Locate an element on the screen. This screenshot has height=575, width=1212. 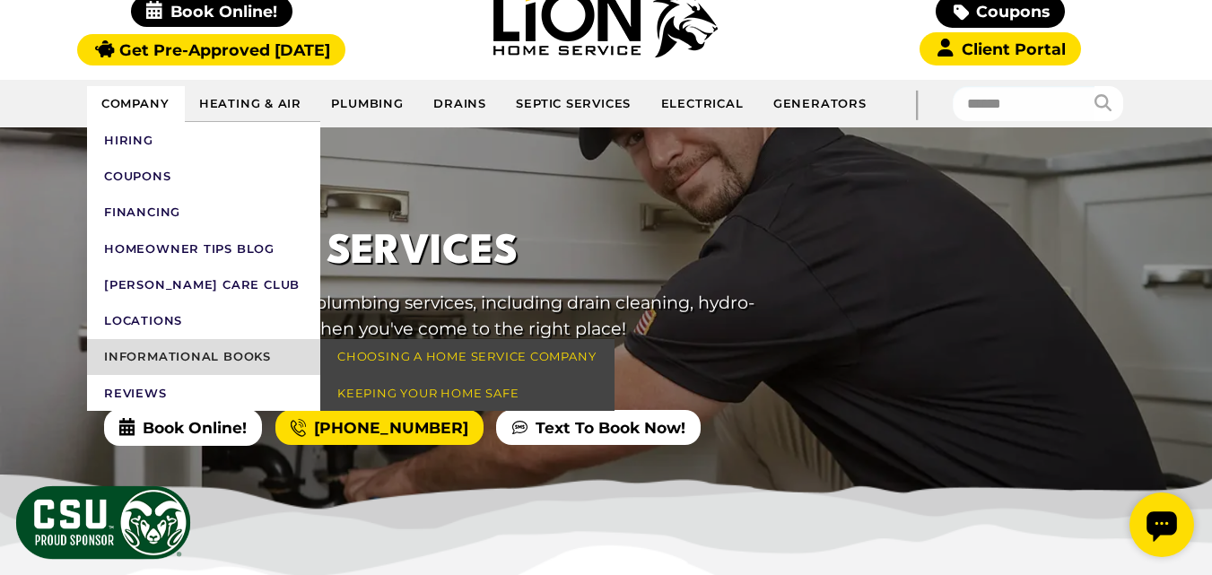
a: Client Portal is located at coordinates (1000, 48).